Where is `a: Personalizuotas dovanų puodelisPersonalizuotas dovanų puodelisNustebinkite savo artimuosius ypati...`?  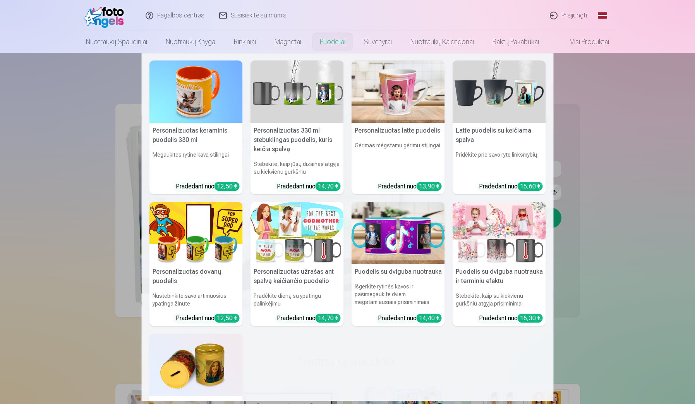
a: Personalizuotas dovanų puodelisPersonalizuotas dovanų puodelisNustebinkite savo artimuosius ypati... is located at coordinates (196, 264).